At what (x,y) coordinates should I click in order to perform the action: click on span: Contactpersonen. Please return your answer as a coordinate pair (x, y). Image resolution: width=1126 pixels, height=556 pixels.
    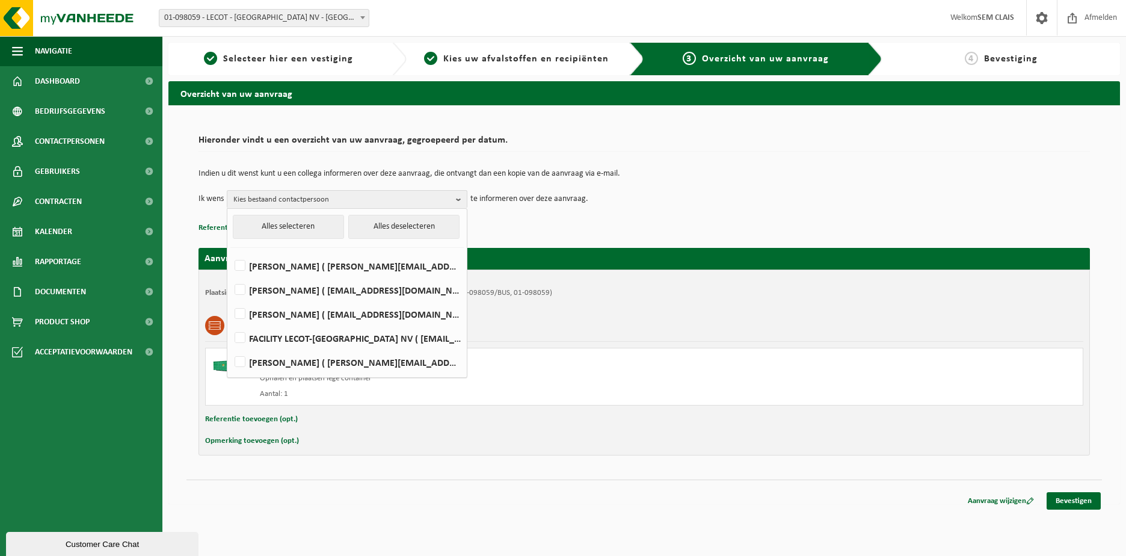
    Looking at the image, I should click on (70, 141).